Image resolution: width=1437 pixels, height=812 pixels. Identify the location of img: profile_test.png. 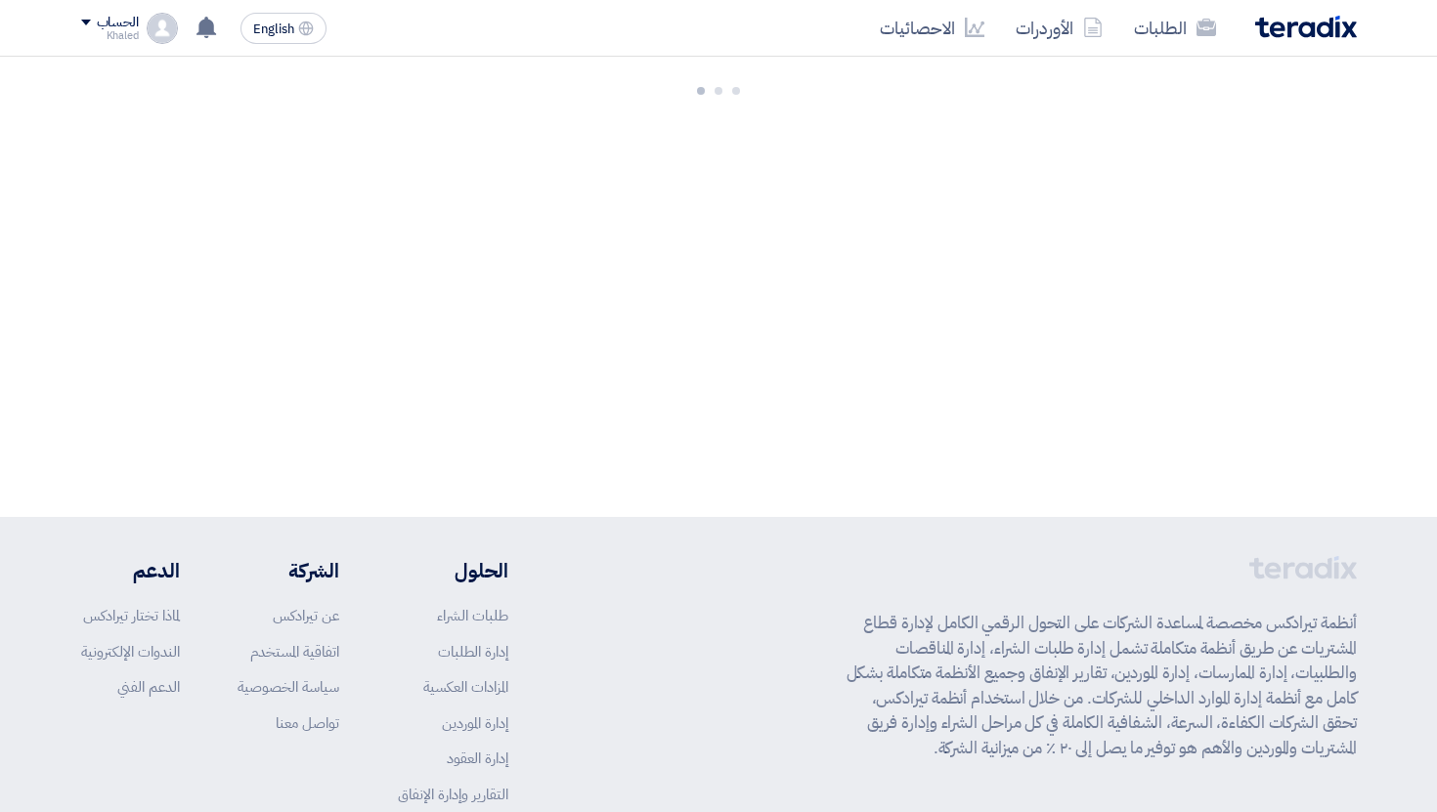
(162, 28).